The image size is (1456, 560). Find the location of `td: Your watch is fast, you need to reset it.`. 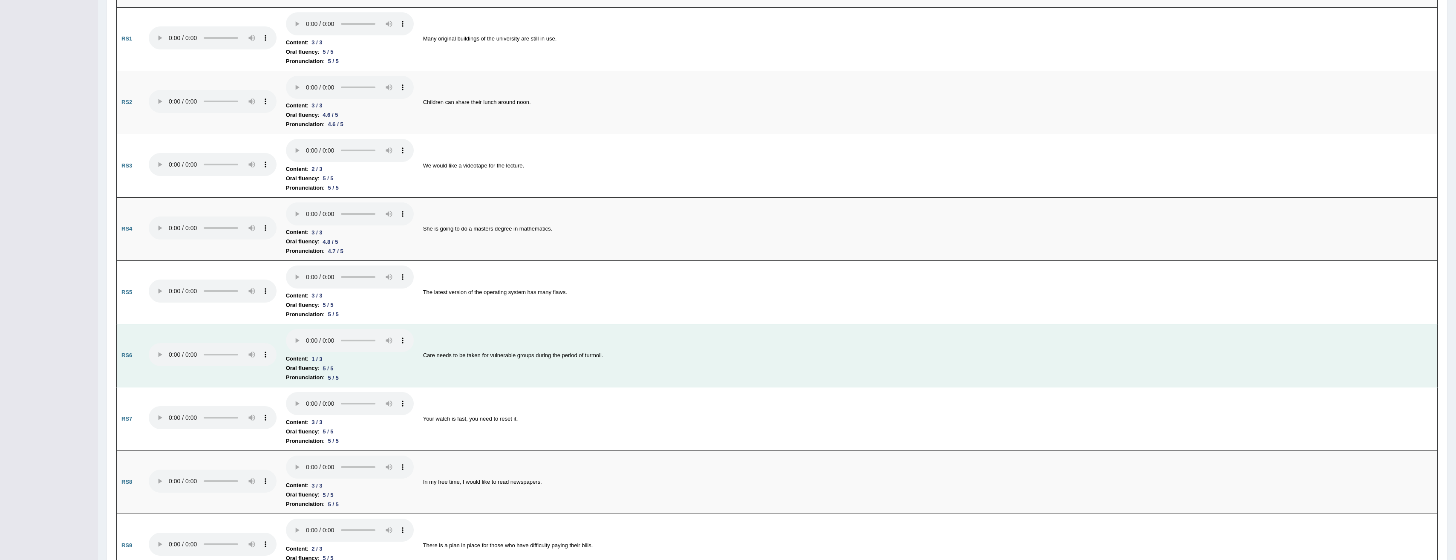

td: Your watch is fast, you need to reset it. is located at coordinates (928, 419).